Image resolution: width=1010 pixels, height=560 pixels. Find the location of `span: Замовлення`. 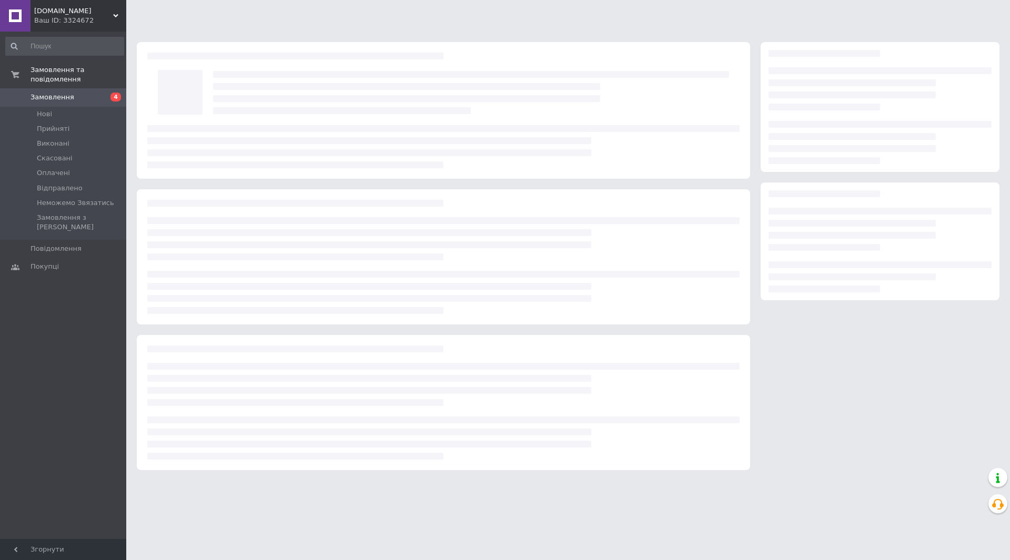

span: Замовлення is located at coordinates (52, 97).